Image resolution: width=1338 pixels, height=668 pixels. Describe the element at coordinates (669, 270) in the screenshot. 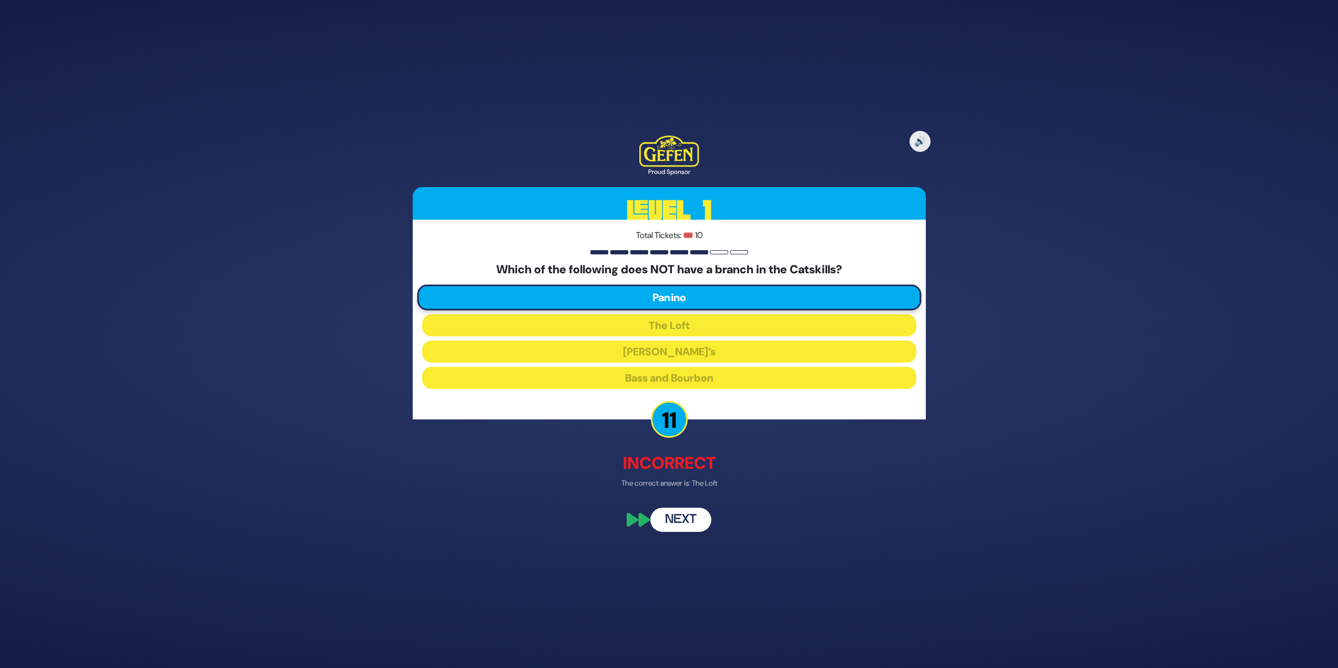

I see `h5: Which of the following does NOT have a branch in the Catskills?` at that location.